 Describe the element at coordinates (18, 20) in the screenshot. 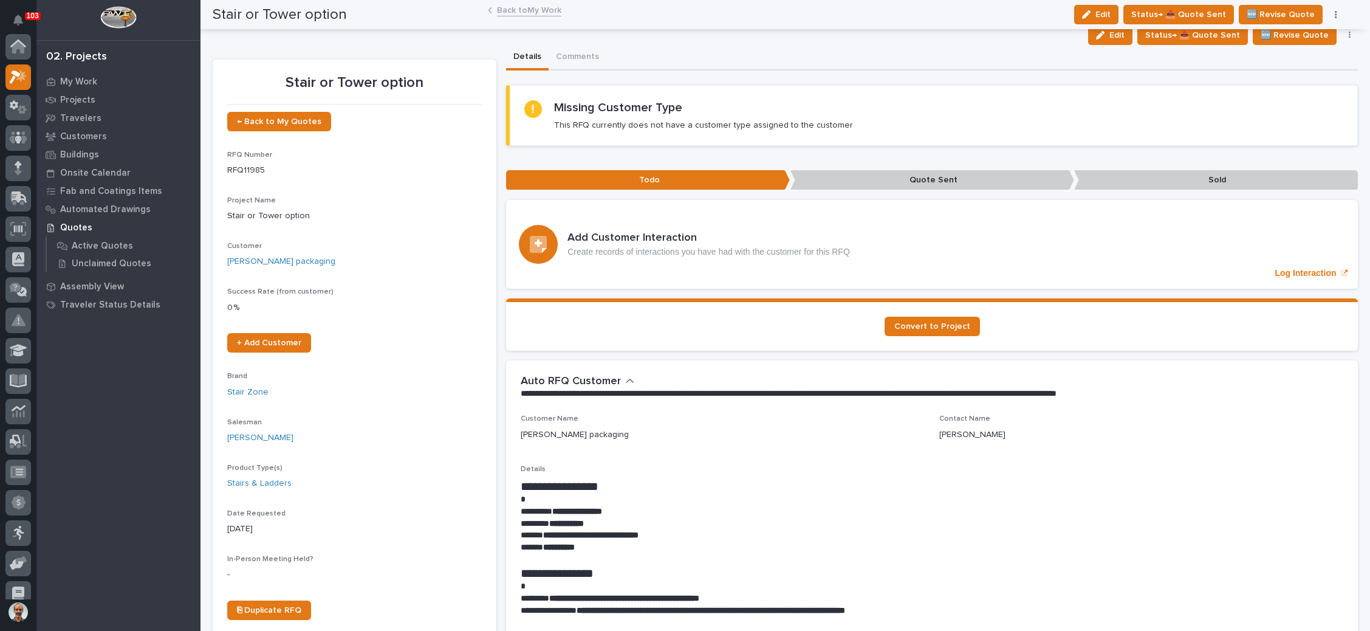

I see `button: Notifications` at that location.